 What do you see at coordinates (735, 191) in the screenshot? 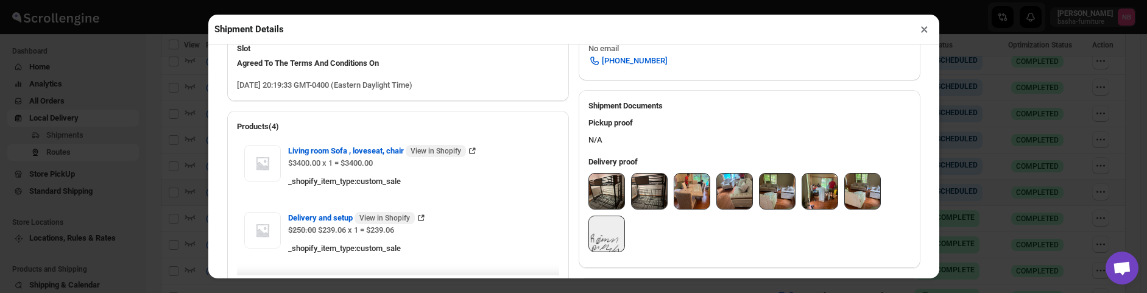
I see `img: ZzlrMoKg-76zXnk5ImDhc.jpg` at bounding box center [735, 191].